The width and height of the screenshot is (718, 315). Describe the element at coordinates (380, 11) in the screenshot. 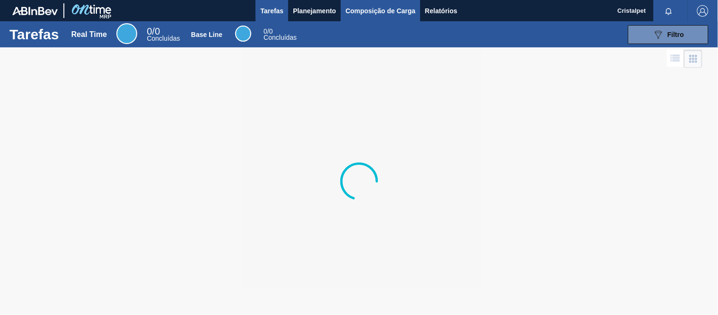

I see `span: Composição de Carga` at that location.